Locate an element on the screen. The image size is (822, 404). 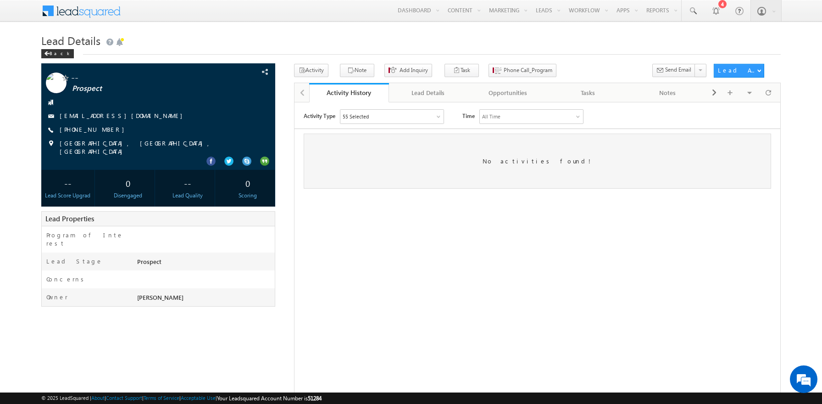
span: Phone Call_Program is located at coordinates (528, 70).